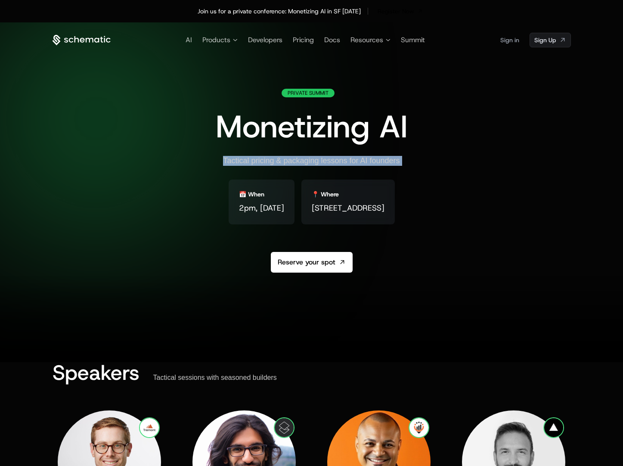  I want to click on a: Summit, so click(413, 40).